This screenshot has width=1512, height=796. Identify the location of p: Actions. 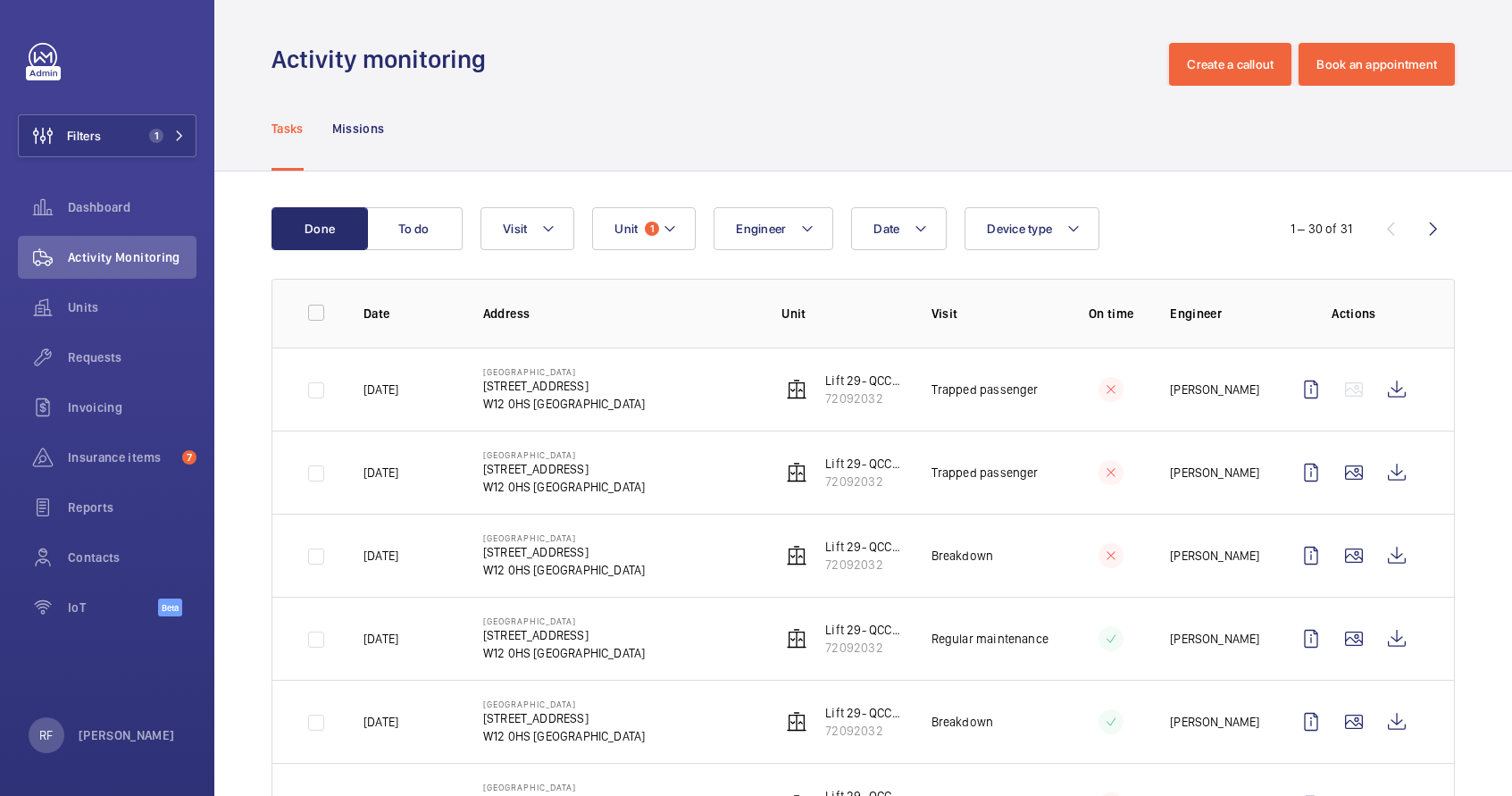
(1354, 314).